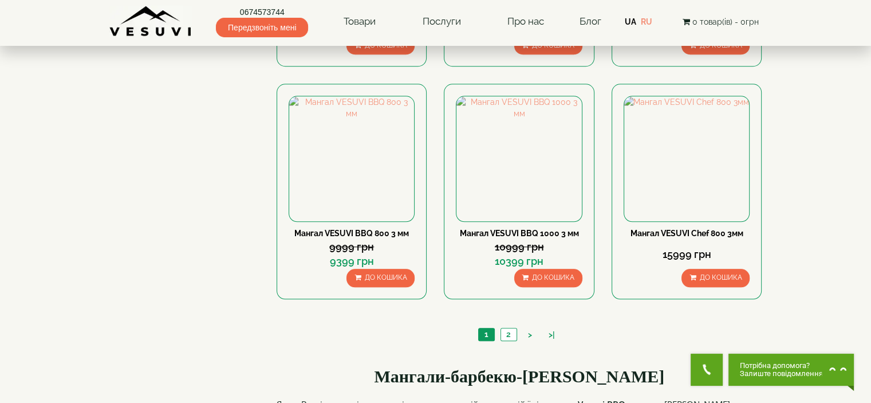 This screenshot has height=403, width=871. Describe the element at coordinates (791, 369) in the screenshot. I see `button: Chat button` at that location.